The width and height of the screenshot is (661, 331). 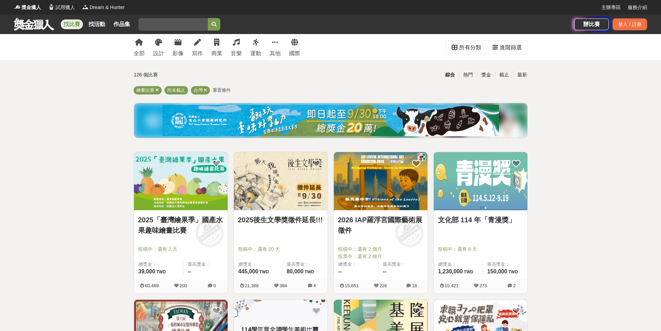 What do you see at coordinates (331, 120) in the screenshot?
I see `img: ea6d37ea-8c75-4c97-b408-685919e50f13.jpg` at bounding box center [331, 120].